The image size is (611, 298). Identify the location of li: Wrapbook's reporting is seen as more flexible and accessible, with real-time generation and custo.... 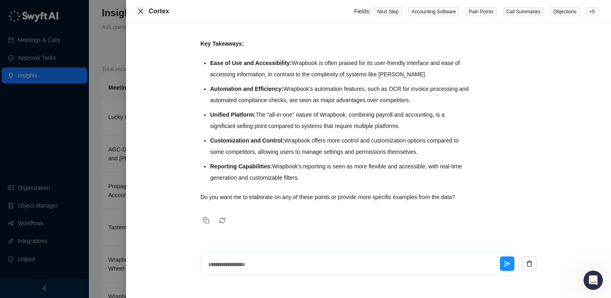
(340, 172).